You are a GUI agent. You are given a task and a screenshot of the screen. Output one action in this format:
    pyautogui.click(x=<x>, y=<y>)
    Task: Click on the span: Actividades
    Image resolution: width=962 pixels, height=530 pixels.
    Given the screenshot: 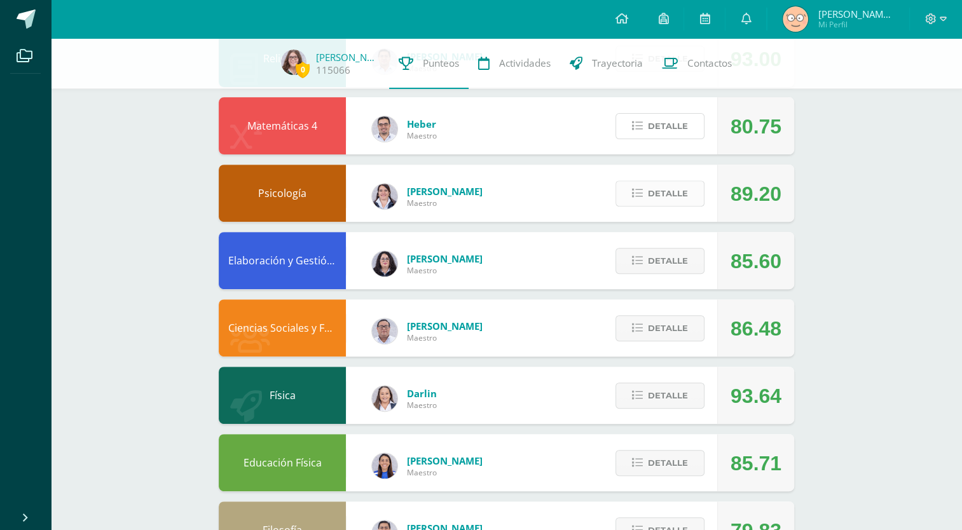 What is the action you would take?
    pyautogui.click(x=525, y=63)
    